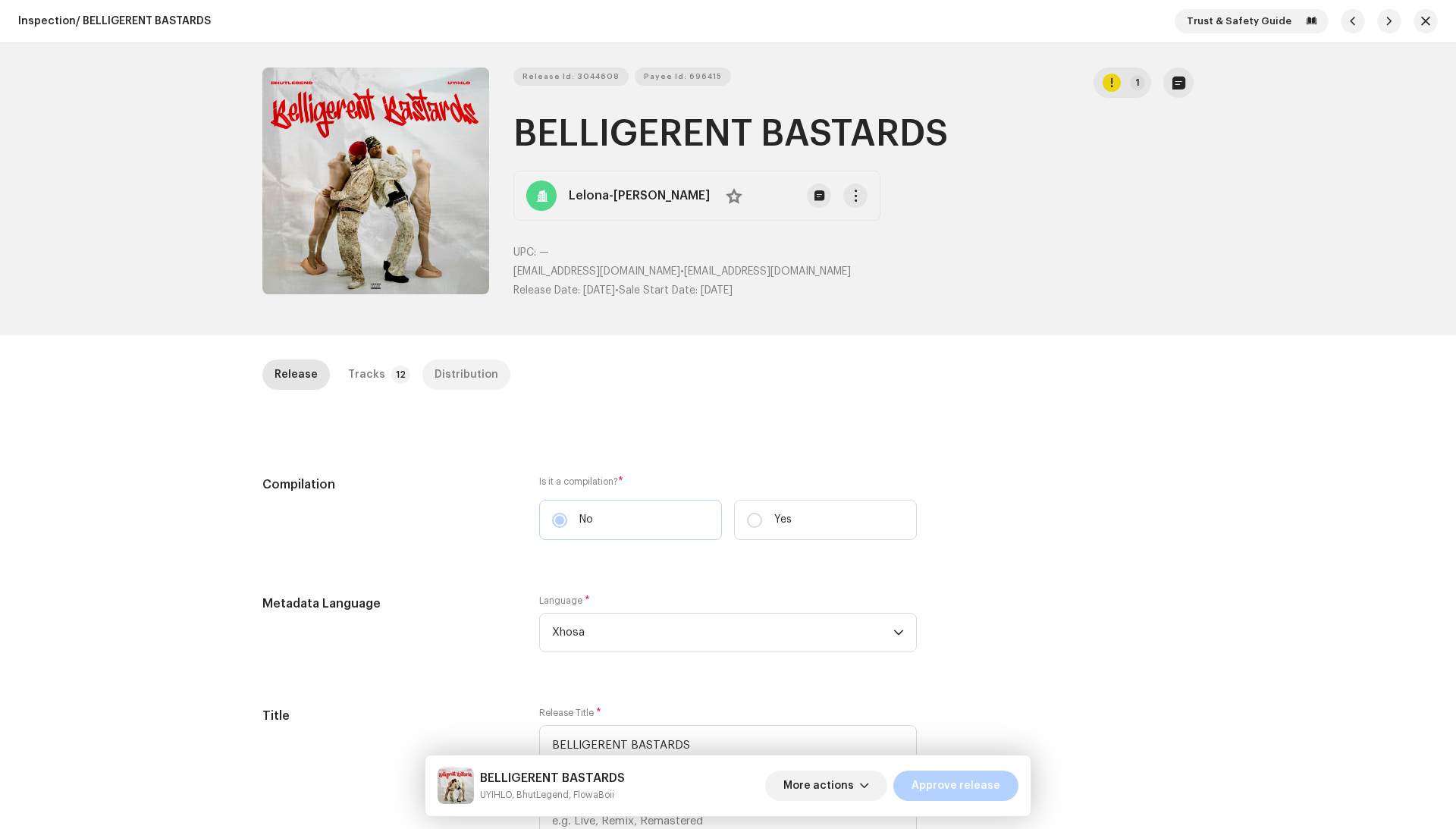 This screenshot has height=829, width=1456. What do you see at coordinates (456, 786) in the screenshot?
I see `img: 01d6c570-c5c6-48a7-9efc-aef179c77ff8` at bounding box center [456, 786].